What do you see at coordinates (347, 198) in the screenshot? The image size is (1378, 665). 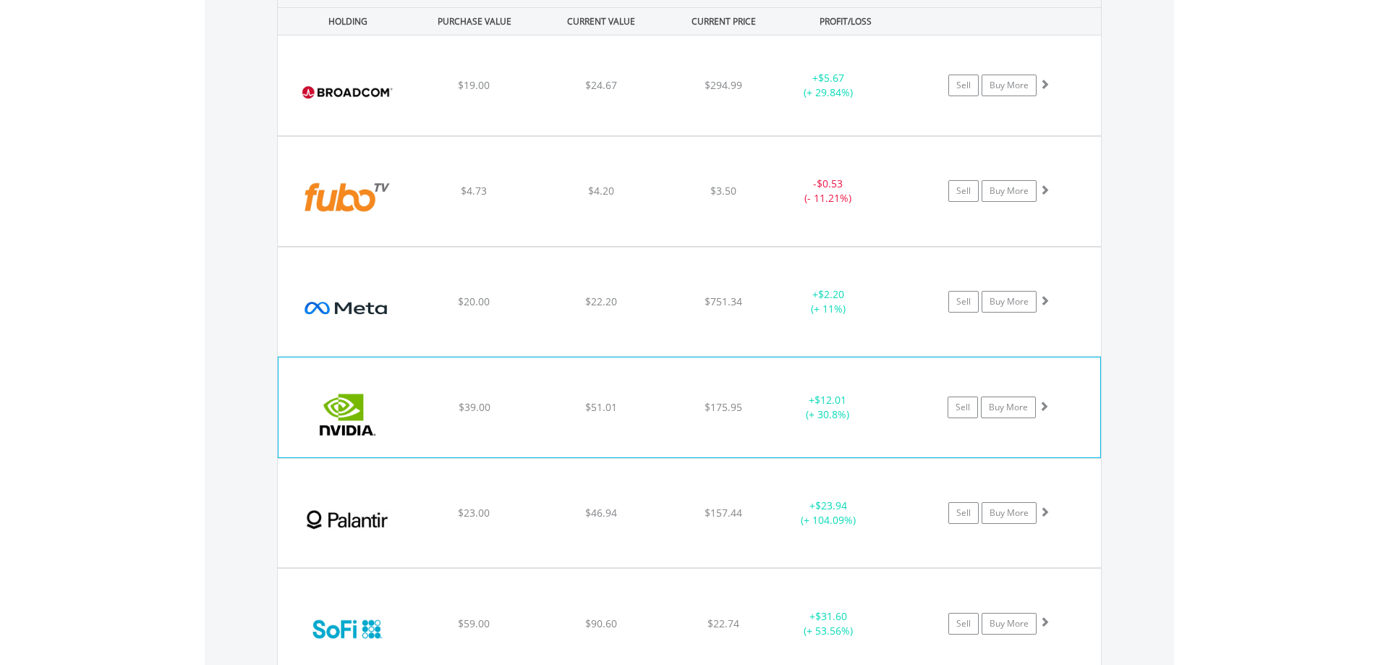 I see `img: EQU.US.FUBO.png` at bounding box center [347, 198].